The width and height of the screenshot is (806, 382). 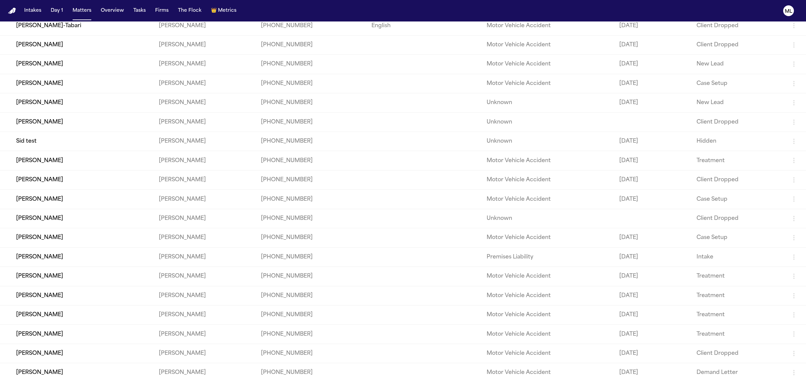 I want to click on td: Premises Liability, so click(x=548, y=257).